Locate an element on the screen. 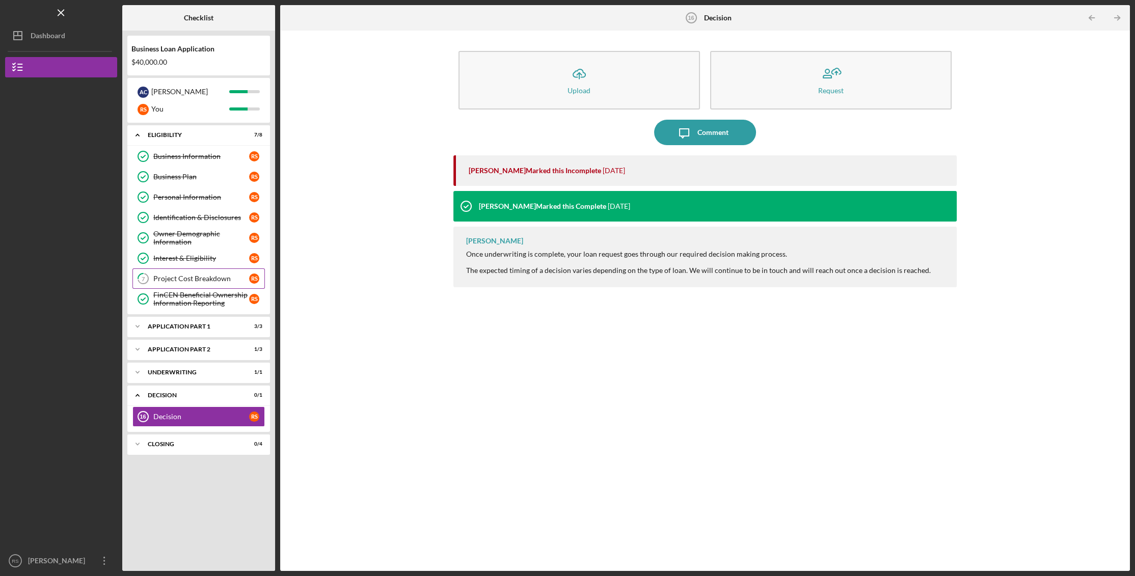  a: Dashboard is located at coordinates (61, 36).